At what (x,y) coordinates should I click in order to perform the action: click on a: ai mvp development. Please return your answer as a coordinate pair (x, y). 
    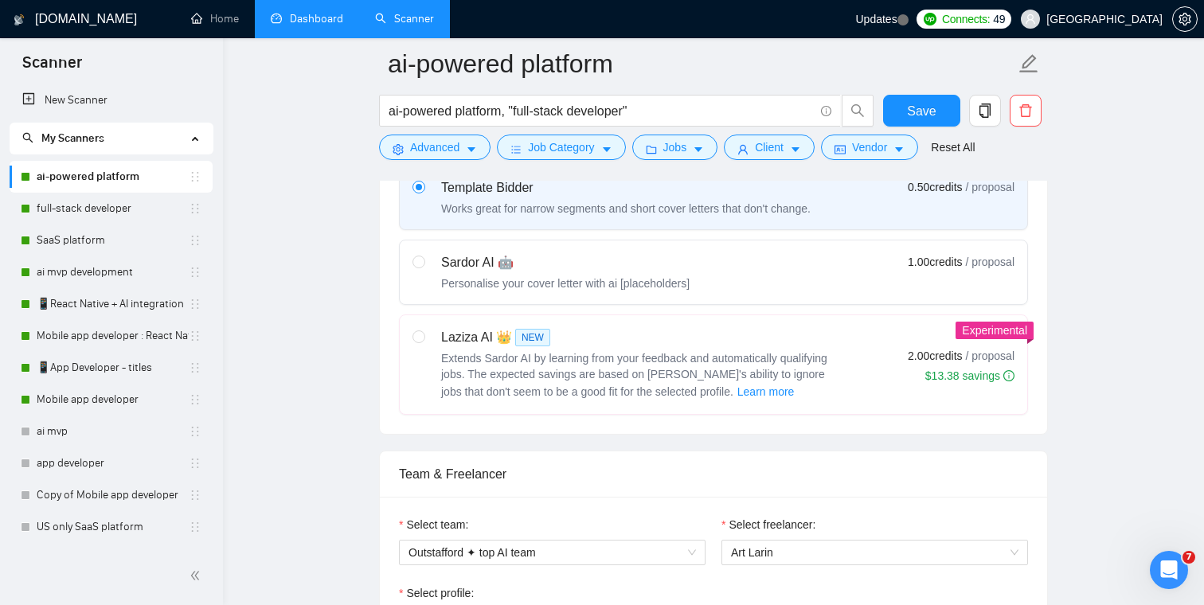
    Looking at the image, I should click on (112, 272).